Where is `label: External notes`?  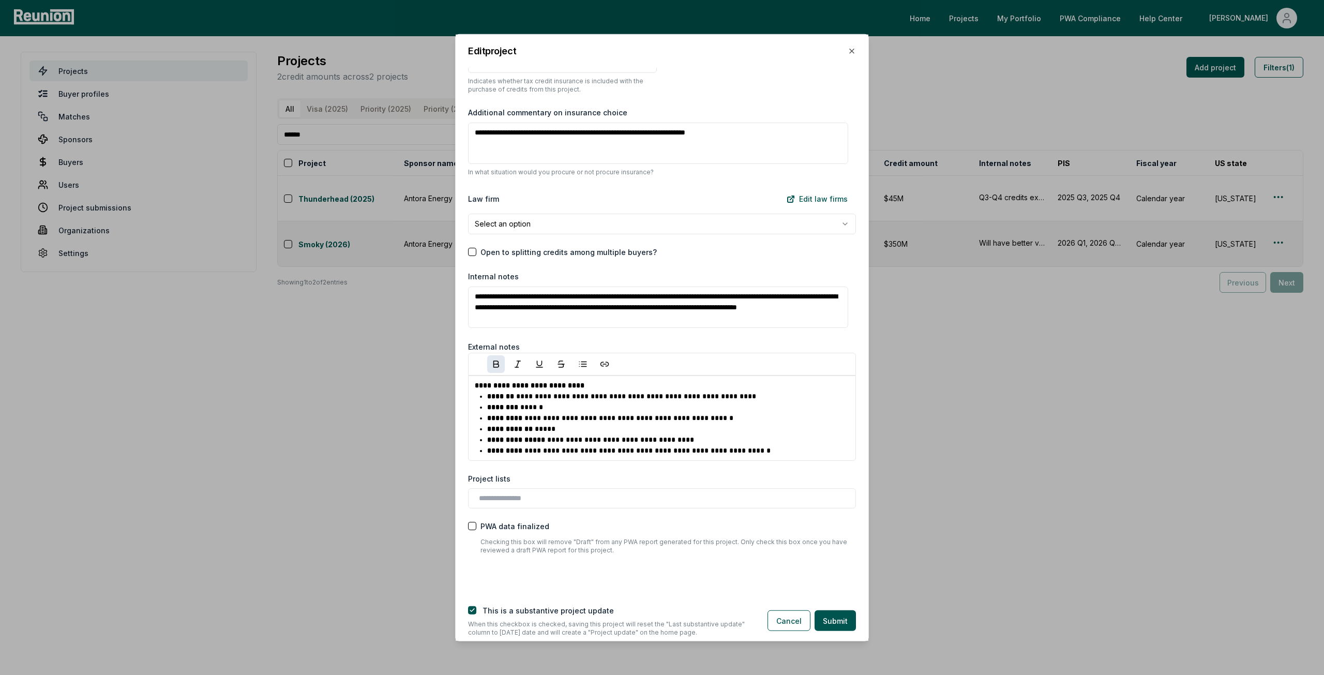 label: External notes is located at coordinates (494, 346).